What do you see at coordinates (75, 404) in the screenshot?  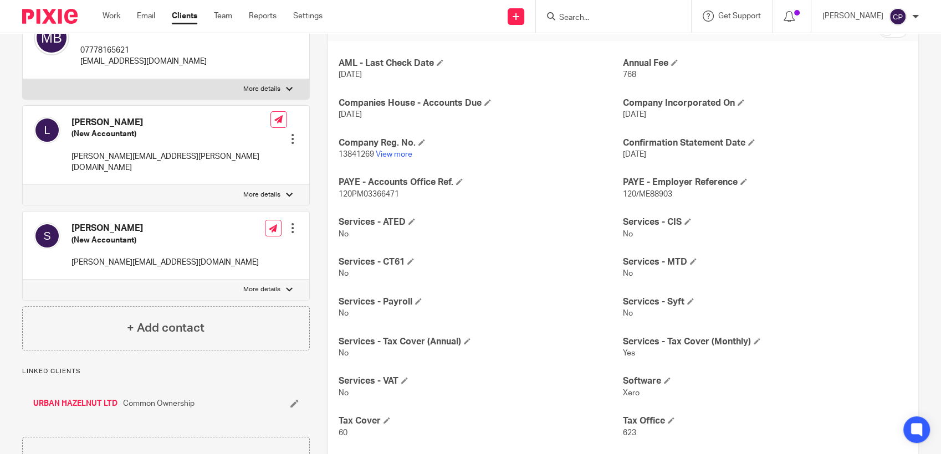 I see `a: URBAN HAZELNUT LTD` at bounding box center [75, 404].